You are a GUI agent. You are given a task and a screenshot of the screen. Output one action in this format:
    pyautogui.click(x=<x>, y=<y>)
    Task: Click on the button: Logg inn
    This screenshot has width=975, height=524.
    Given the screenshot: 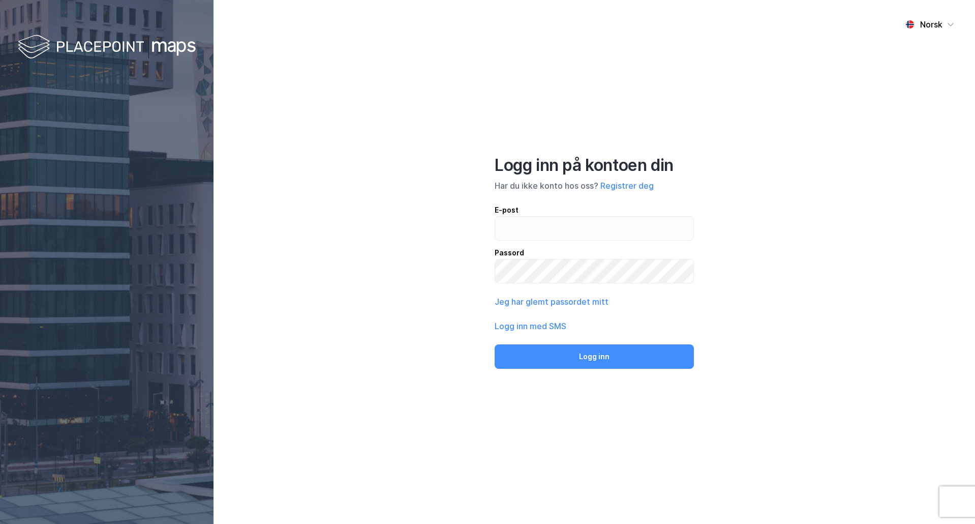 What is the action you would take?
    pyautogui.click(x=594, y=356)
    